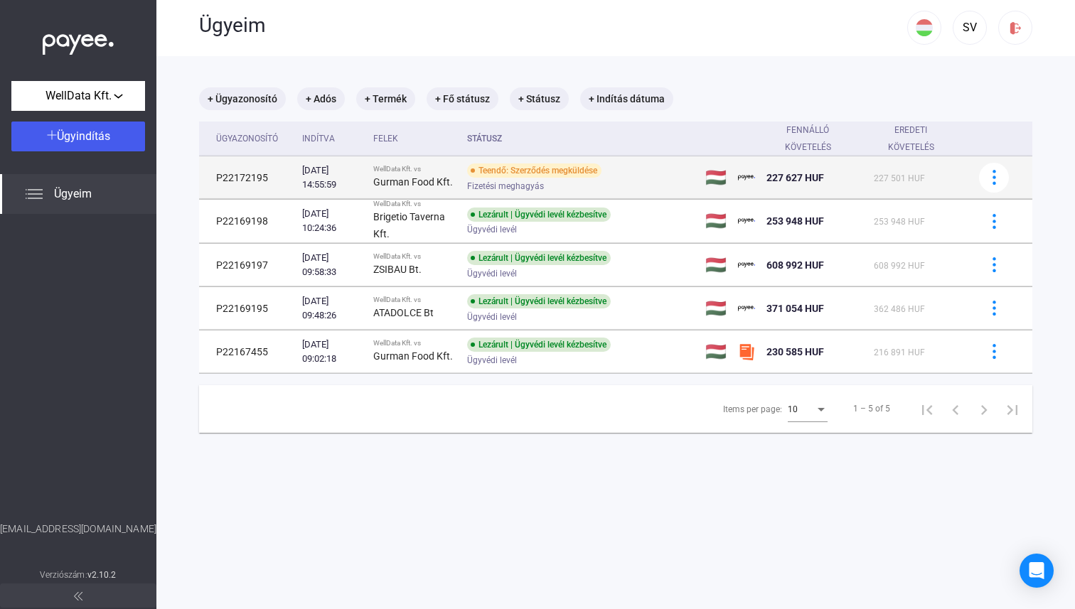 The width and height of the screenshot is (1075, 609). Describe the element at coordinates (795, 352) in the screenshot. I see `span: 230 585 HUF` at that location.